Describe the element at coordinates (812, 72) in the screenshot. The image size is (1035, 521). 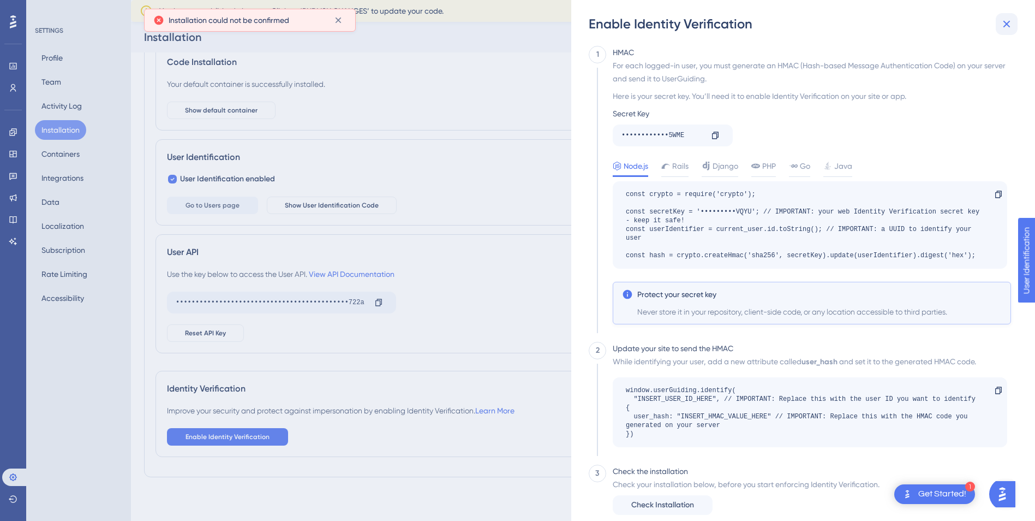
I see `div: For each logged-in user, you must generate an HMAC (Hash-based Message Authentication Code) on yo...` at that location.